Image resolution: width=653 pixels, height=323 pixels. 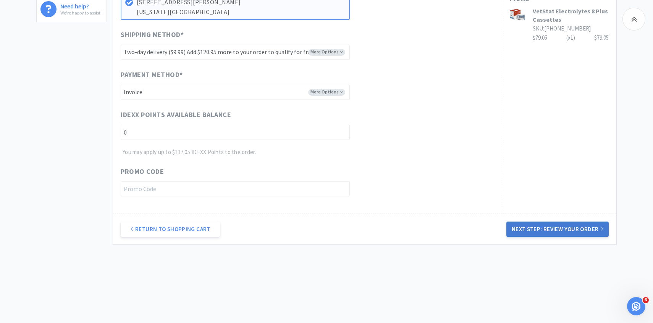 I want to click on span: Shipping Method *, so click(x=152, y=35).